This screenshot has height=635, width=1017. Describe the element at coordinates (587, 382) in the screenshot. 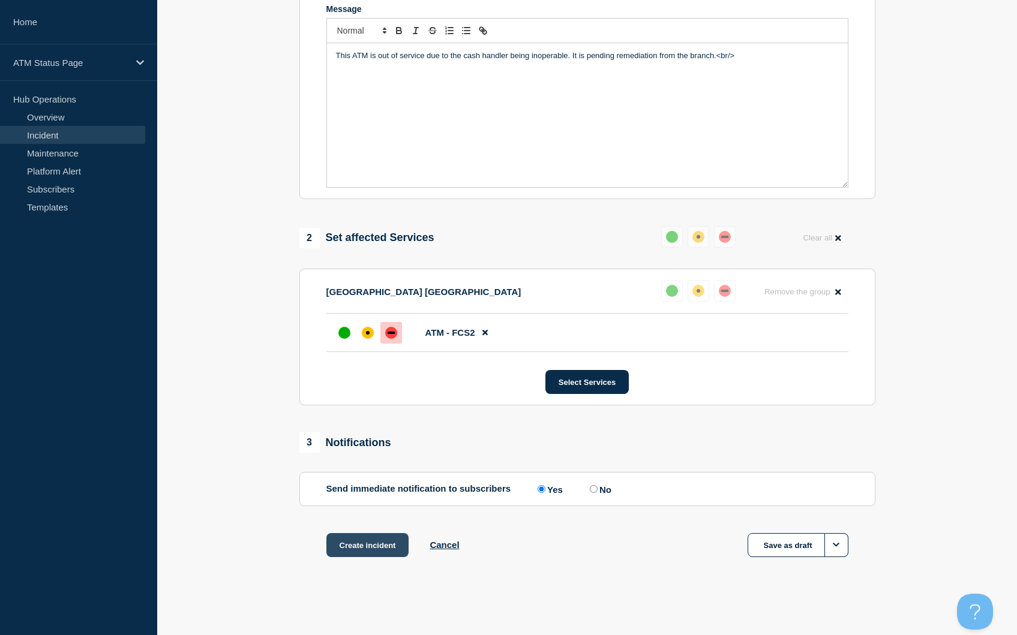

I see `button: Select Services` at that location.